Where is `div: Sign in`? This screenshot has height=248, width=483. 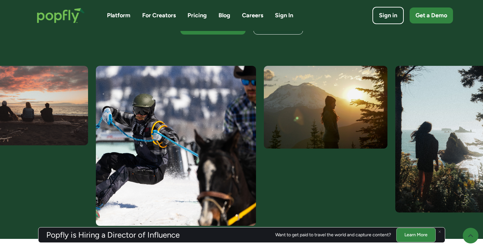
div: Sign in is located at coordinates (388, 15).